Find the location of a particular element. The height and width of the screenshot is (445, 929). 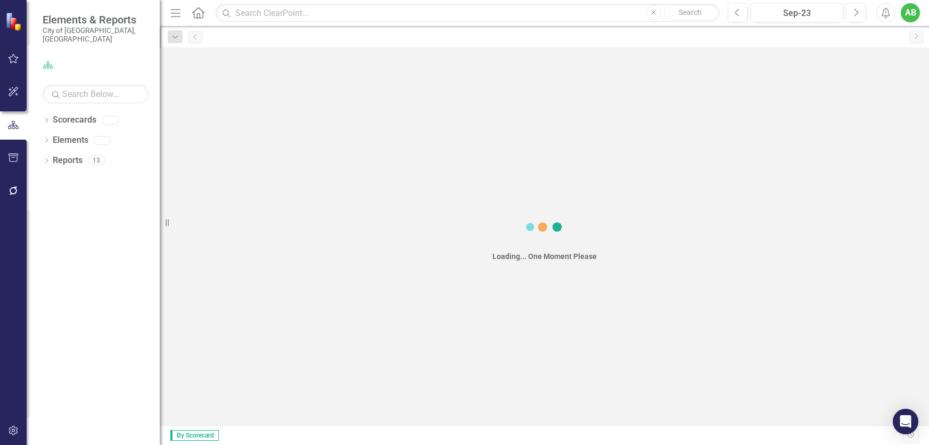

div: AB is located at coordinates (910, 13).